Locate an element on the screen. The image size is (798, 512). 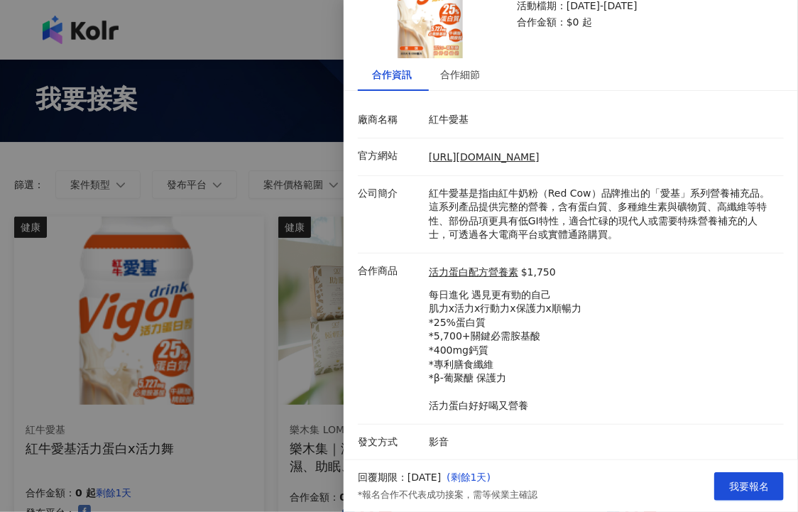
p: ( 剩餘1天 ) is located at coordinates (492, 478).